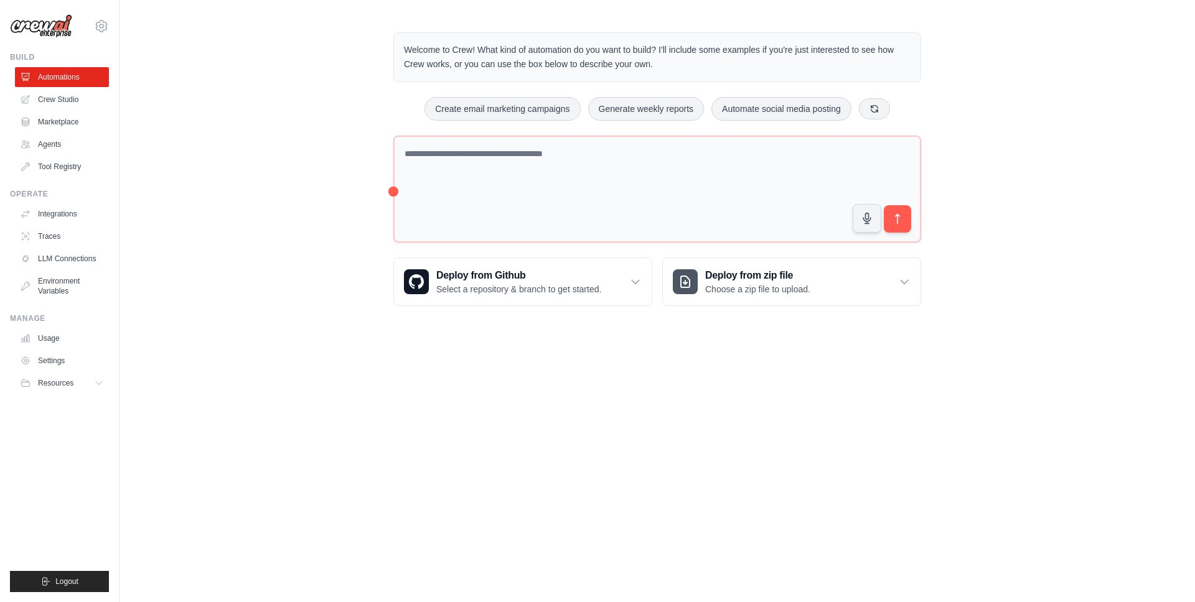 This screenshot has width=1195, height=602. I want to click on a: Agents, so click(62, 144).